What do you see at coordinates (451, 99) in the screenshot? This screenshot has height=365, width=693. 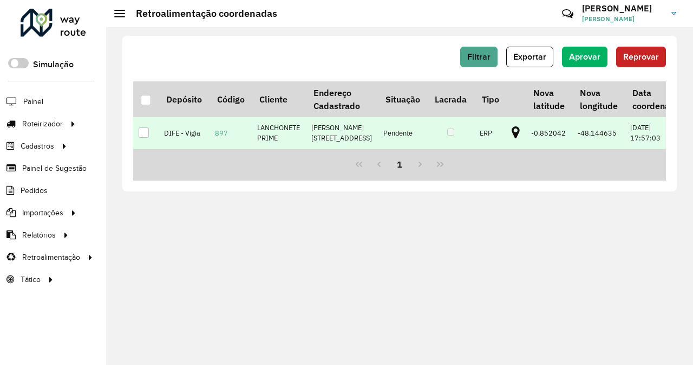 I see `th: Lacrada` at bounding box center [451, 99].